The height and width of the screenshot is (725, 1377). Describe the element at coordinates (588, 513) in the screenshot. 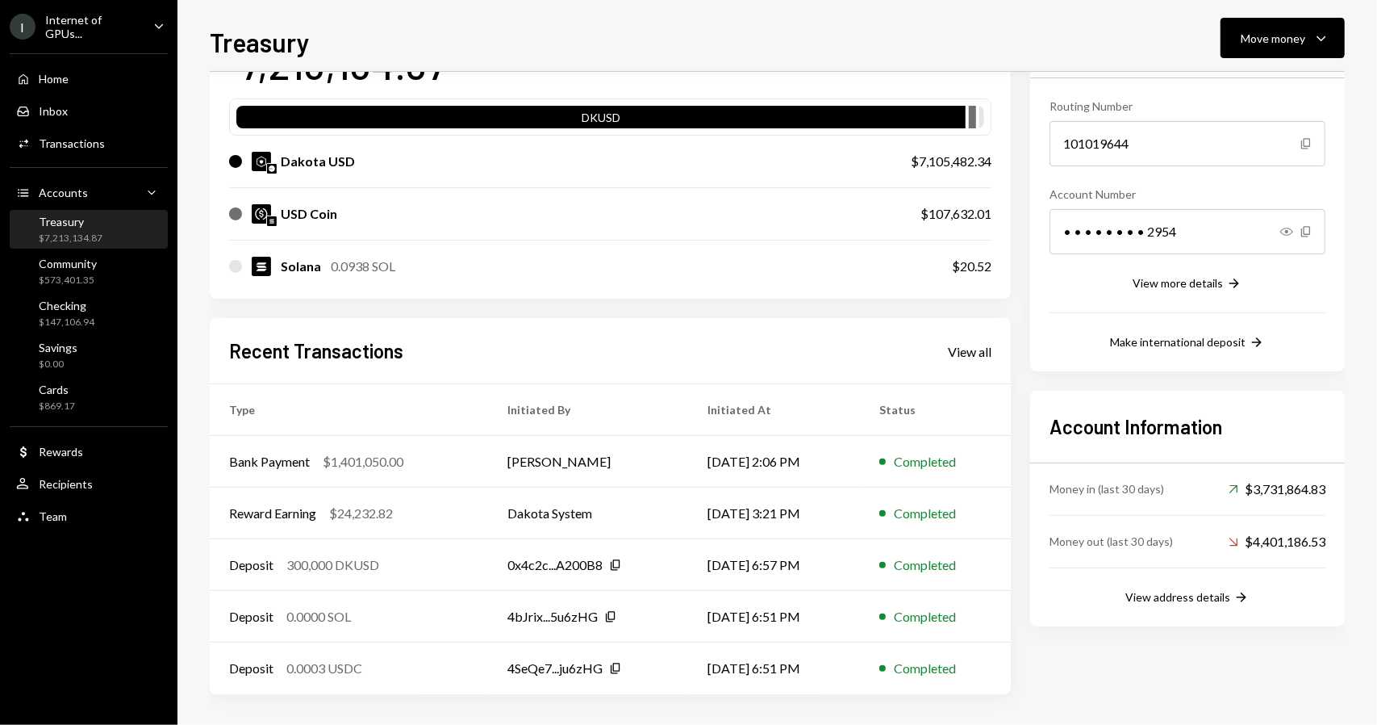

I see `td: Dakota System` at that location.